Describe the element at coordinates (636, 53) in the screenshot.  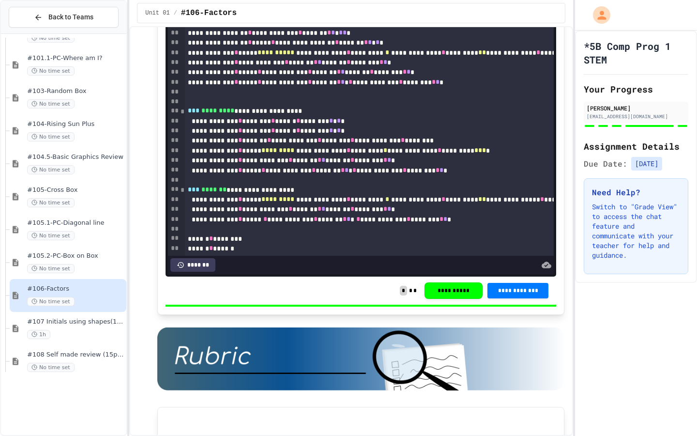
I see `h1: *5B Comp Prog 1 STEM` at that location.